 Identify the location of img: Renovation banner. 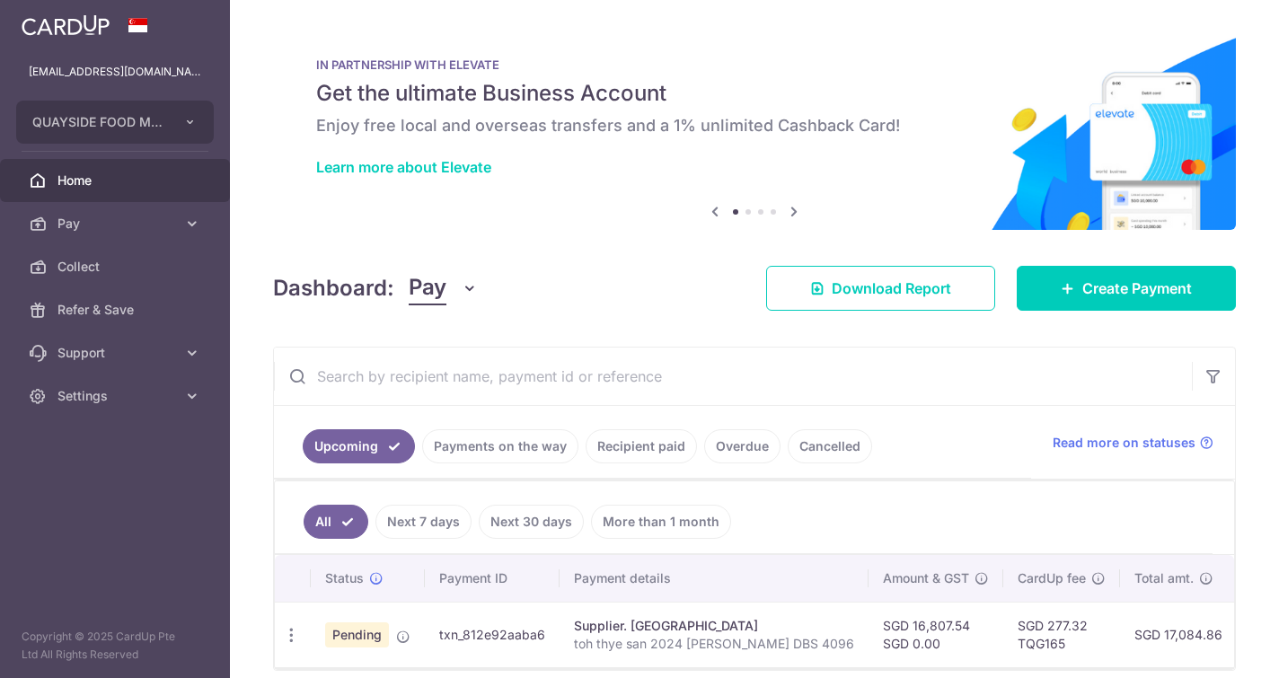
(754, 129).